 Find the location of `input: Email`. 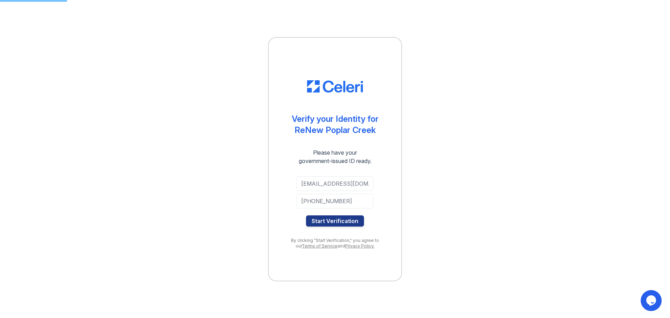

input: Email is located at coordinates (335, 184).